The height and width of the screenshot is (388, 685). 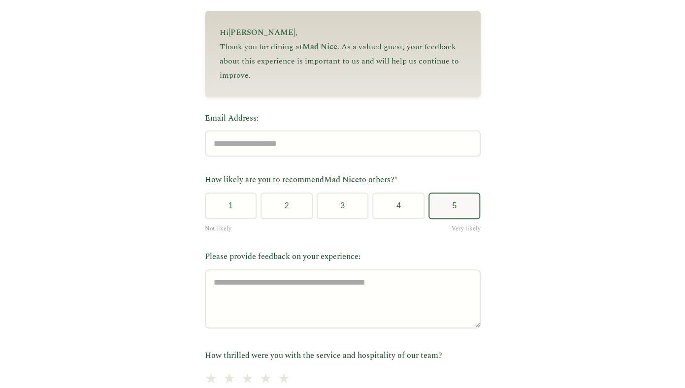 What do you see at coordinates (398, 206) in the screenshot?
I see `button: 4` at bounding box center [398, 206].